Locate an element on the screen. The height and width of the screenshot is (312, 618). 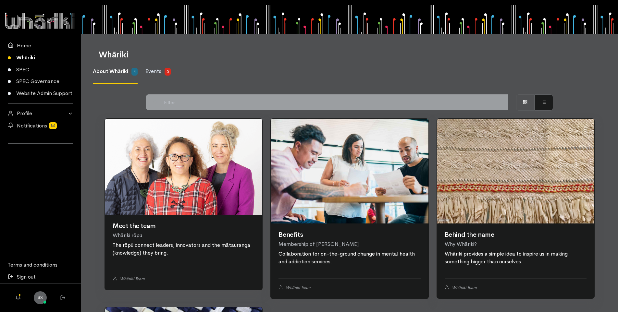
input: Filter is located at coordinates (334, 102).